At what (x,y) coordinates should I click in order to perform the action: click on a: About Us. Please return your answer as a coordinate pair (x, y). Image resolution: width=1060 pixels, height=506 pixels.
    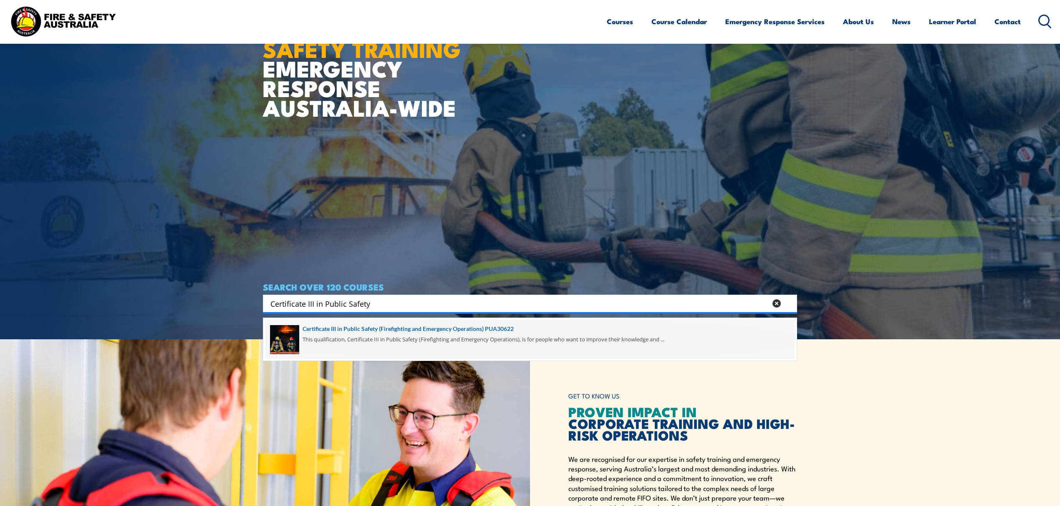
    Looking at the image, I should click on (858, 21).